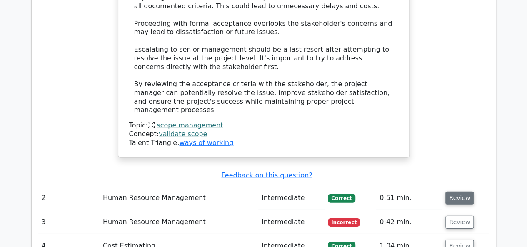 The width and height of the screenshot is (527, 247). I want to click on td: 3, so click(69, 222).